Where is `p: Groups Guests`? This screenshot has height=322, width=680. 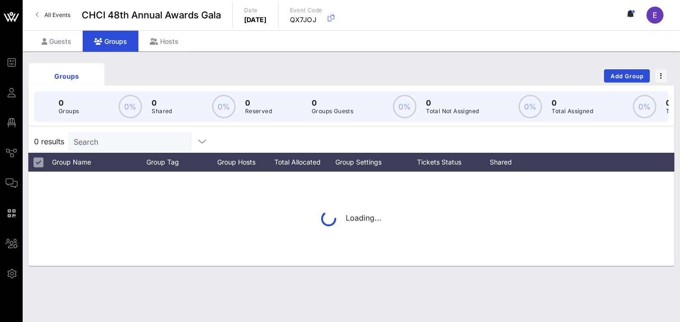 p: Groups Guests is located at coordinates (332, 111).